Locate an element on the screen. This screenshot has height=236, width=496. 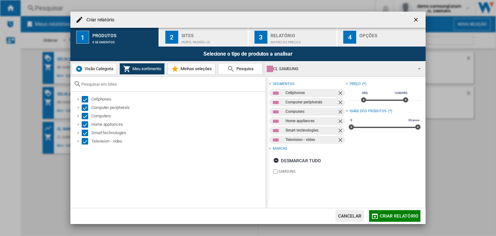
span: Minhas seleções is located at coordinates (195, 68).